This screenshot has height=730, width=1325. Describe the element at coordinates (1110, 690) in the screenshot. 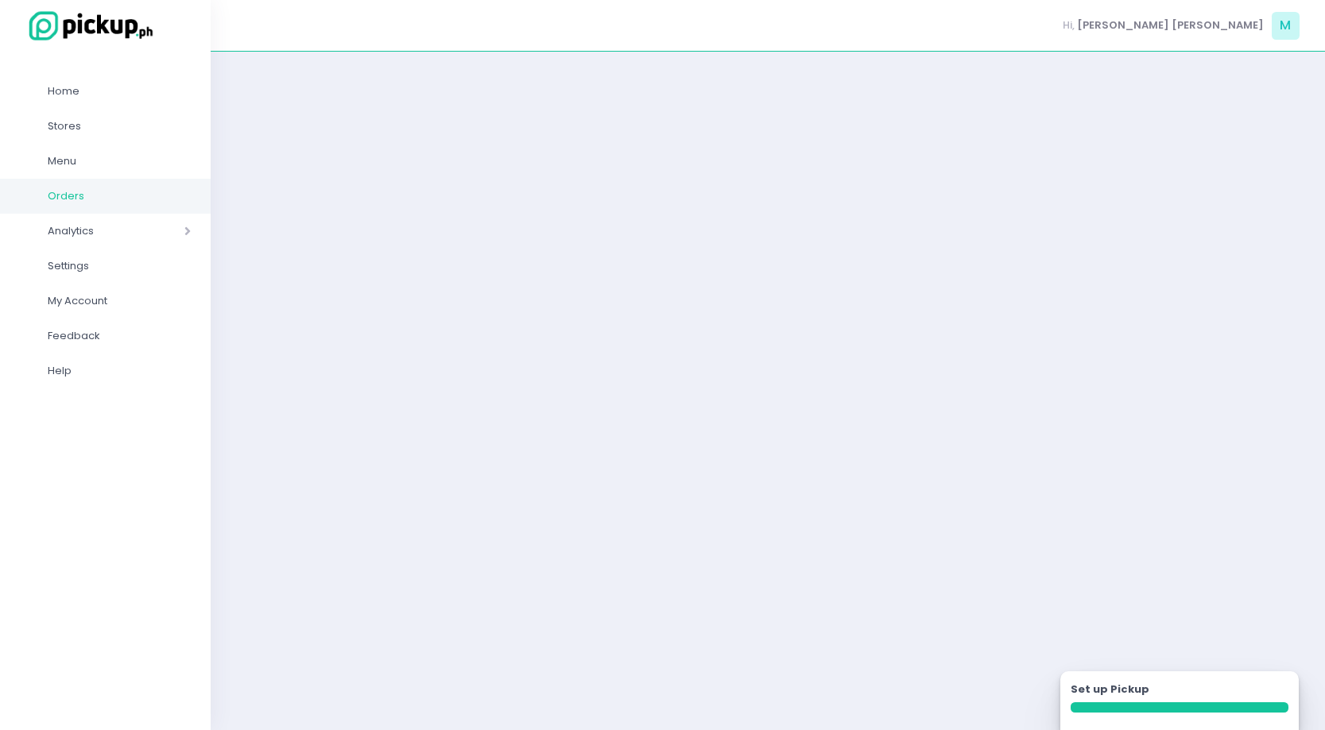

I see `label: Set up Pickup` at that location.